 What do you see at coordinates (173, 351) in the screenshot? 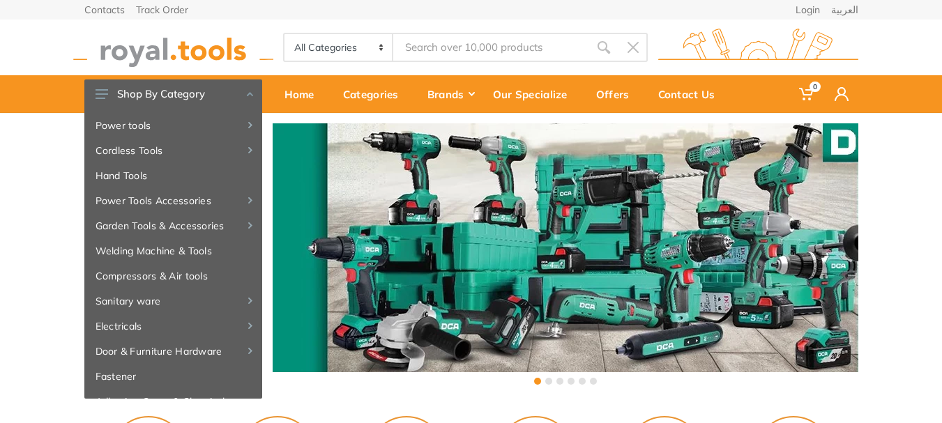
I see `a: Door & Furniture Hardware` at bounding box center [173, 351].